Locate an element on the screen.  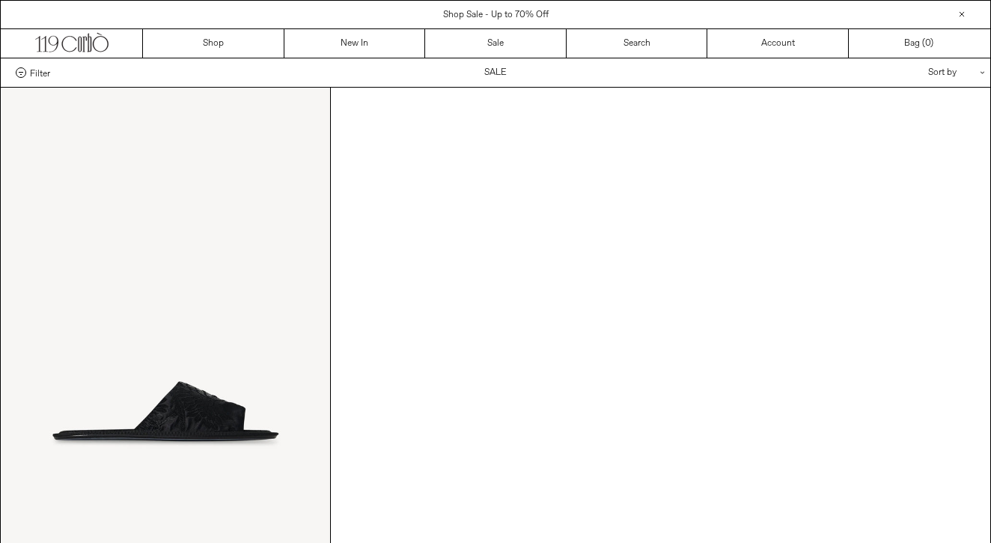
a: Shop Sale - Up to 70% Off is located at coordinates (496, 15).